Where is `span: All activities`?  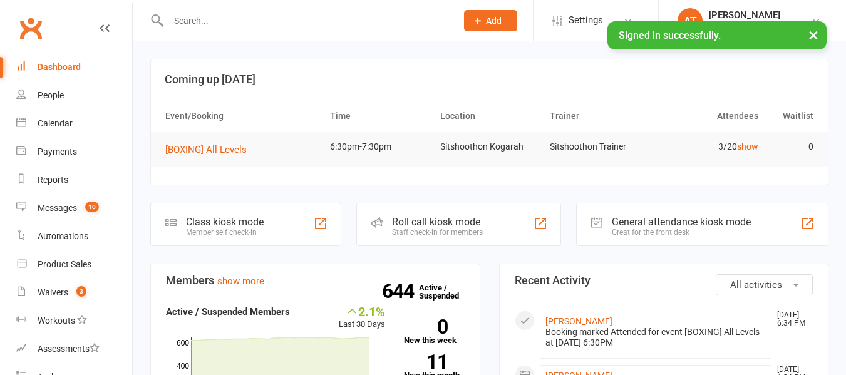
span: All activities is located at coordinates (755, 285).